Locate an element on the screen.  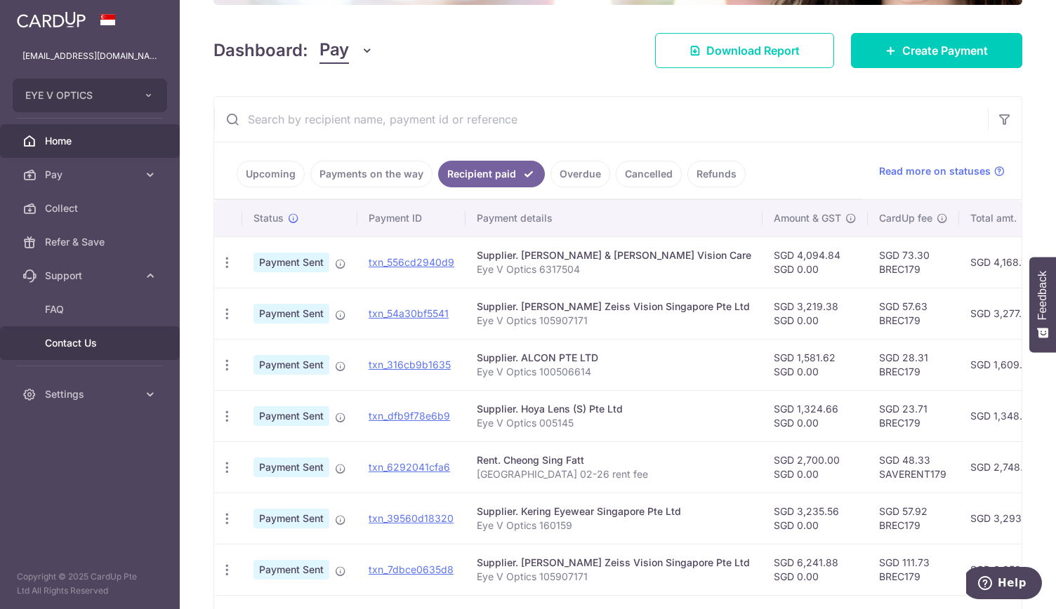
span: Home is located at coordinates (91, 141).